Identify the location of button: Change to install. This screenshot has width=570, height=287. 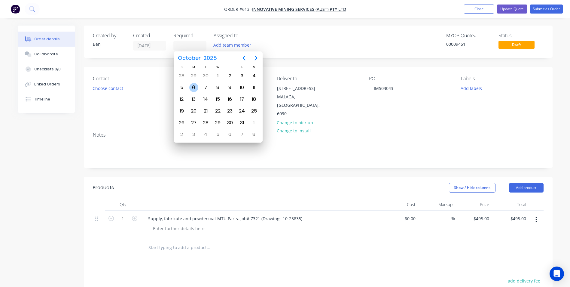
(294, 130).